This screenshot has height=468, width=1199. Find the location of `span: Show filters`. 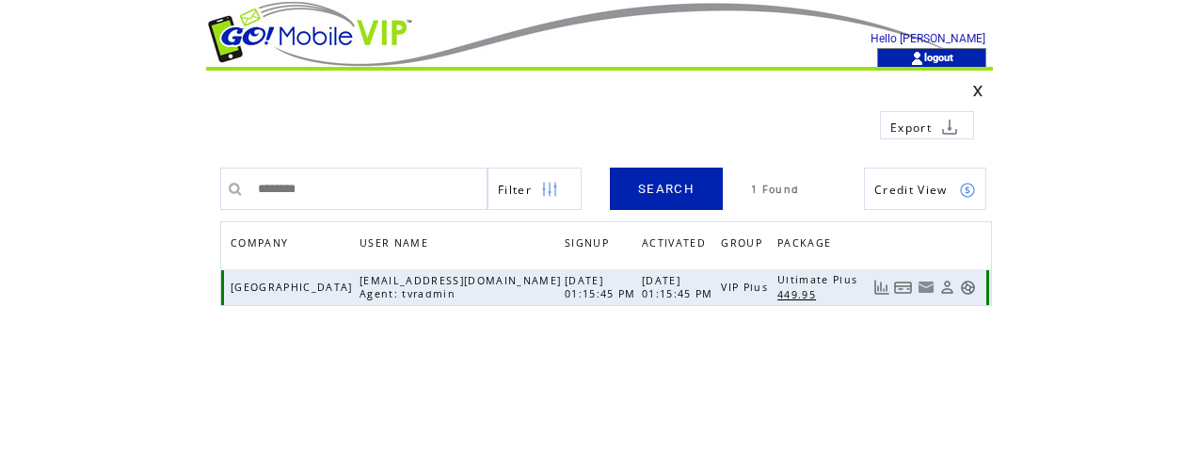

span: Show filters is located at coordinates (515, 189).